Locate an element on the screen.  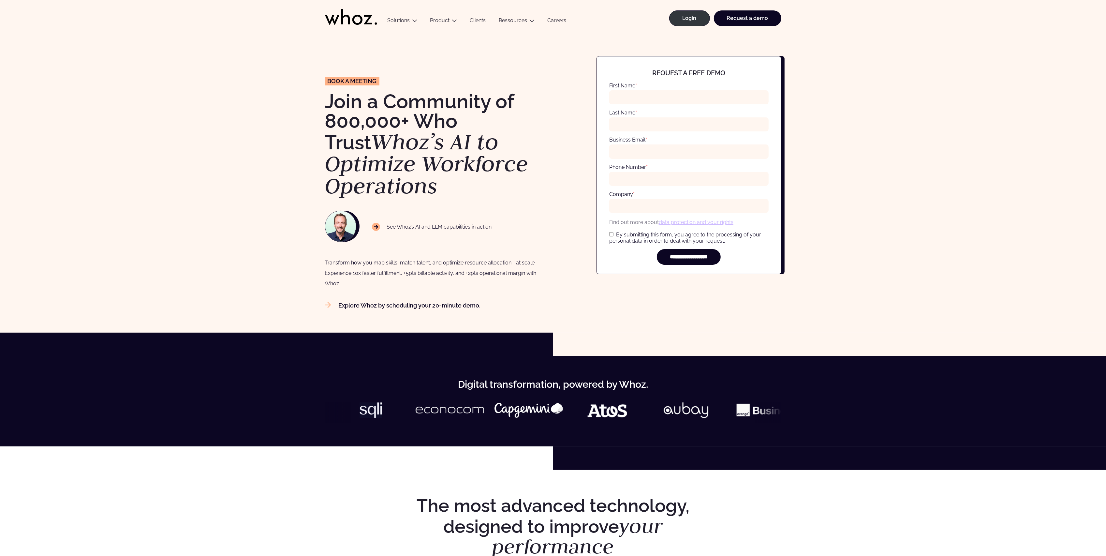
span: By submitting this form, you agree to the processing of your personal data in order to deal with ... is located at coordinates (685, 238).